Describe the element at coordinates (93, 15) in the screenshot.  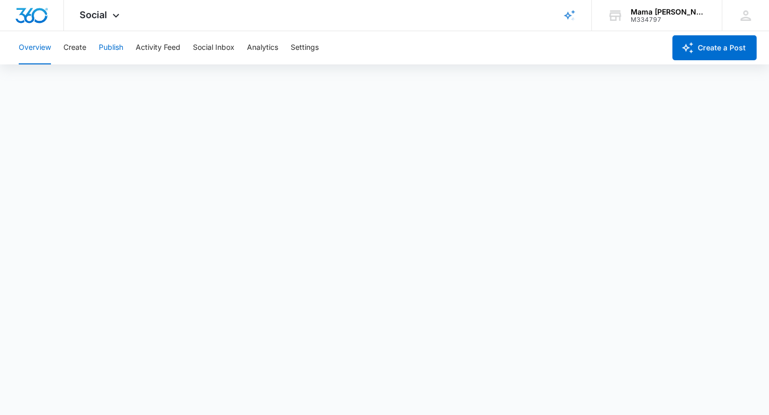
I see `span: Social` at that location.